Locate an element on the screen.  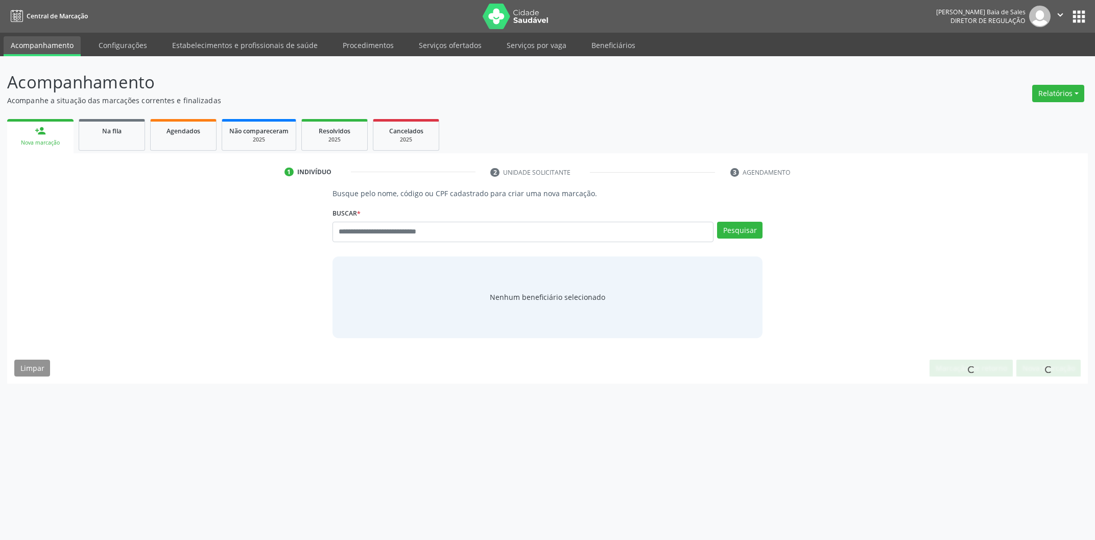
a: Acompanhamento is located at coordinates (42, 46).